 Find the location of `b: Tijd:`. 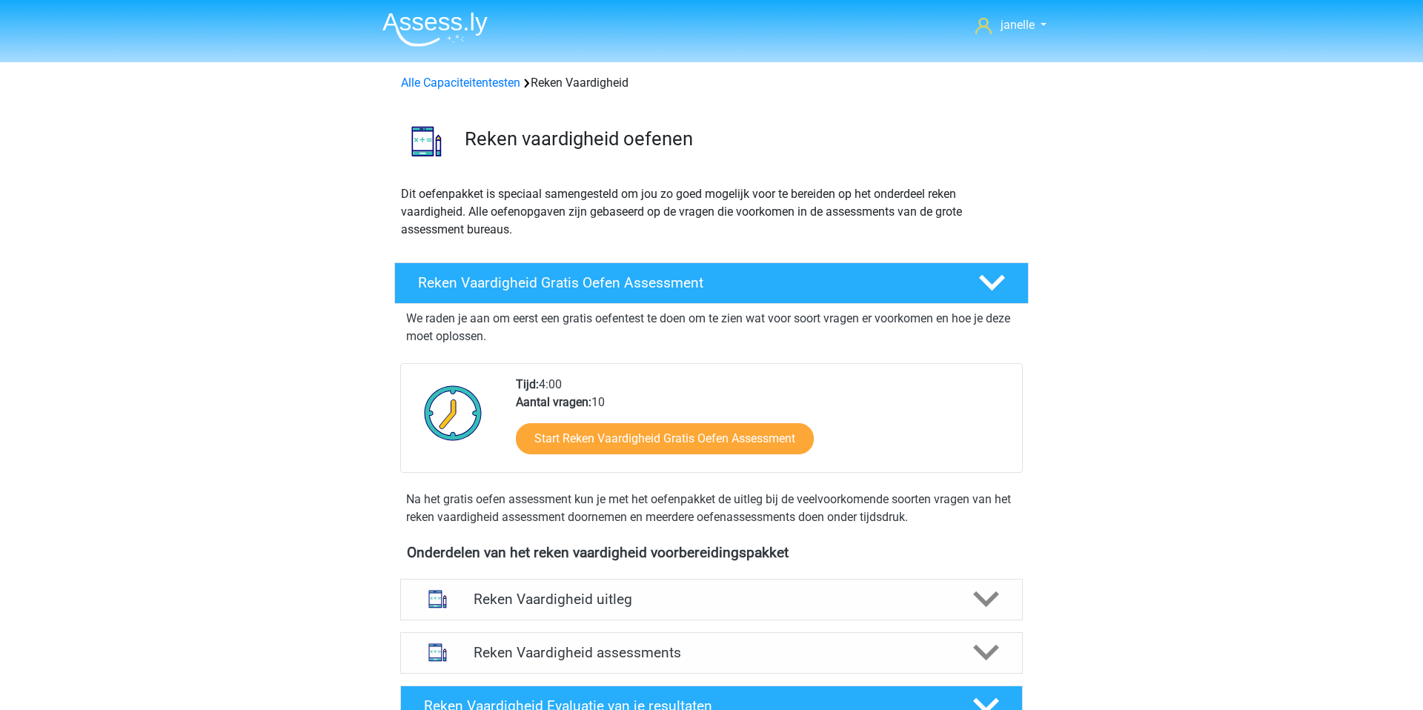

b: Tijd: is located at coordinates (527, 384).